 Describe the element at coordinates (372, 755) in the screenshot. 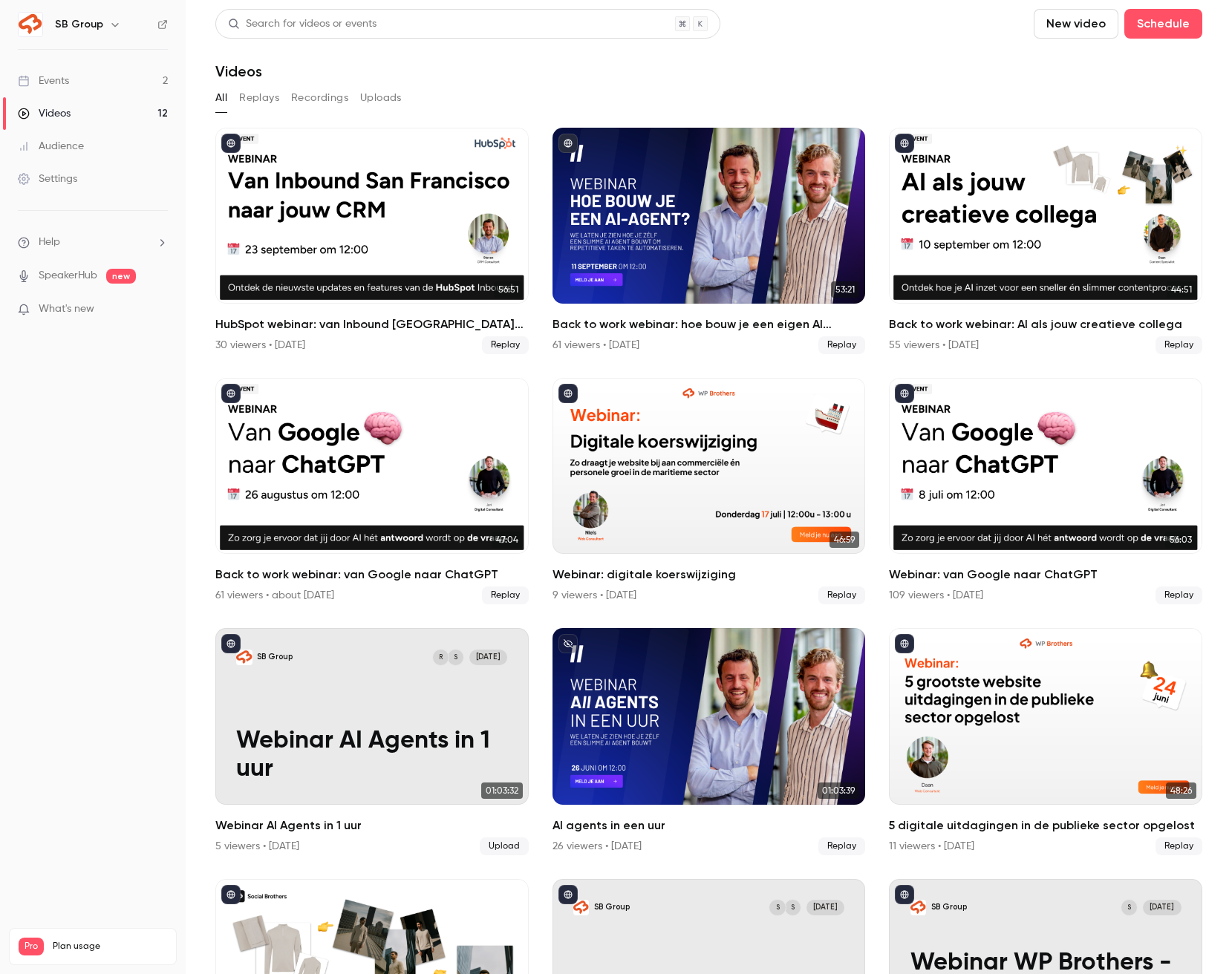

I see `p: Webinar AI Agents in 1 uur` at that location.